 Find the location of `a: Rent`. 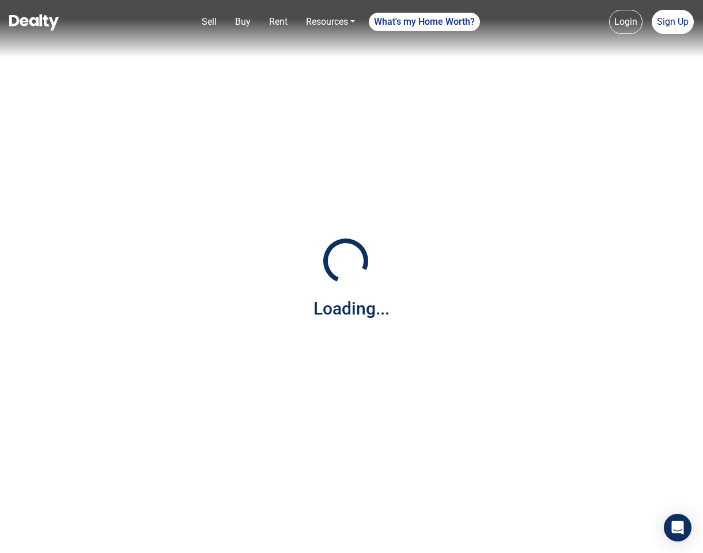

a: Rent is located at coordinates (278, 22).